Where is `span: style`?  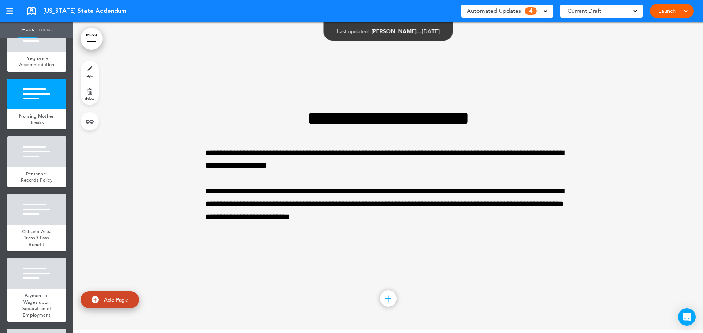 span: style is located at coordinates (90, 76).